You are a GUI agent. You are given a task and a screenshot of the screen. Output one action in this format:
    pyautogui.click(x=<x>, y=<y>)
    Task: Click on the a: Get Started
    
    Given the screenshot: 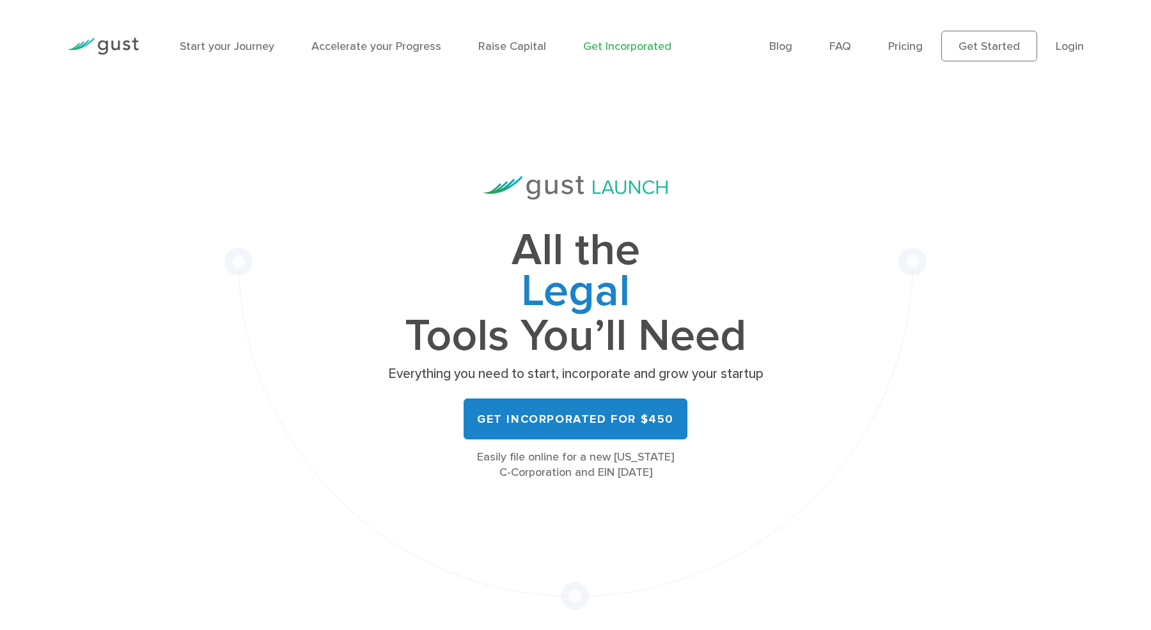 What is the action you would take?
    pyautogui.click(x=989, y=46)
    